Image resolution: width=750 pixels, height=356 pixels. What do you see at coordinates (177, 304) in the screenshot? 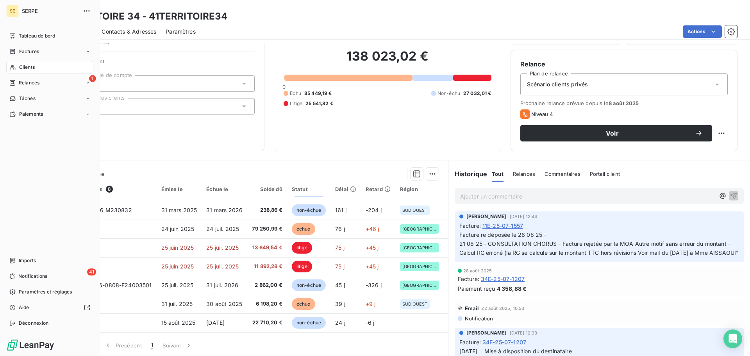
I see `span: 31 juil. 2025` at bounding box center [177, 304].